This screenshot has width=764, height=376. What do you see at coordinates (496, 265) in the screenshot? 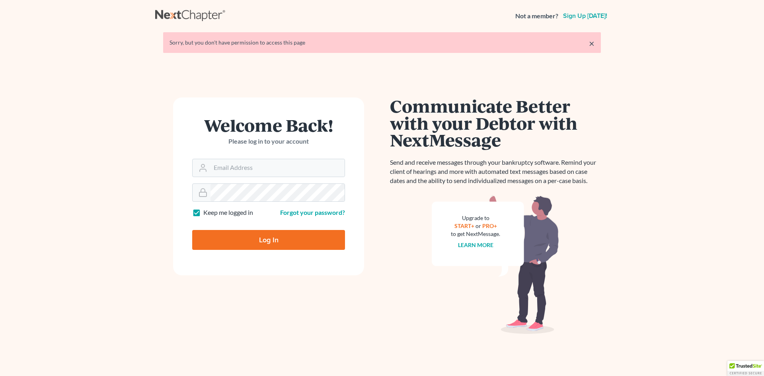
I see `img: nextmessage_bg-59042aed3d76b12b5cd301f8e5b87938c9018125f34e5fa2b7a6b67550977c72.svg` at bounding box center [496, 265].